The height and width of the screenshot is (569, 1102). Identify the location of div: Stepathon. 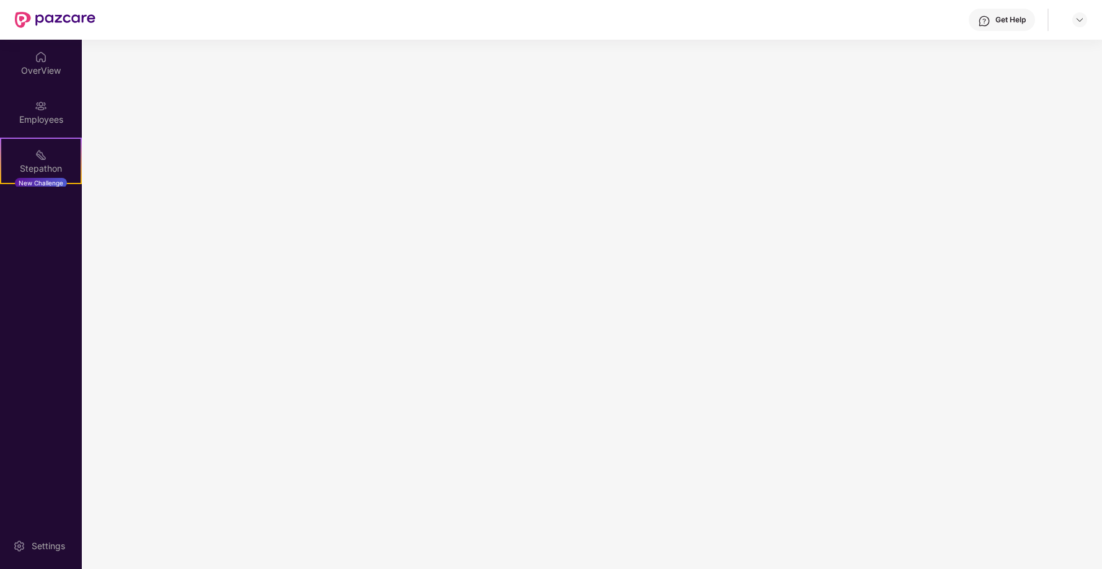
(41, 169).